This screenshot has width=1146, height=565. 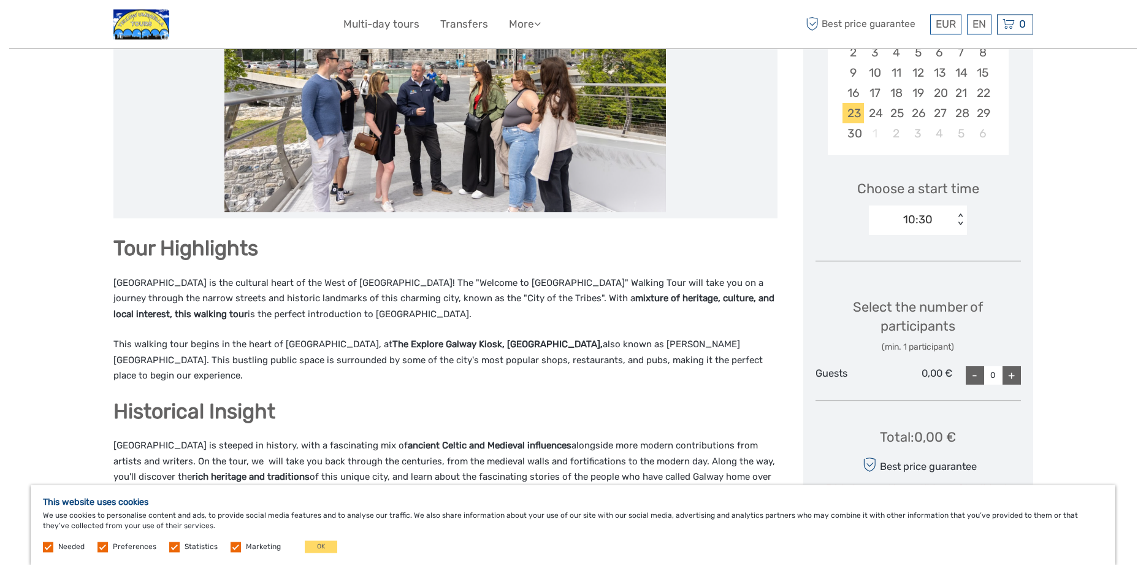 I want to click on div: Choose Saturday, November 15th, 2025, so click(x=982, y=72).